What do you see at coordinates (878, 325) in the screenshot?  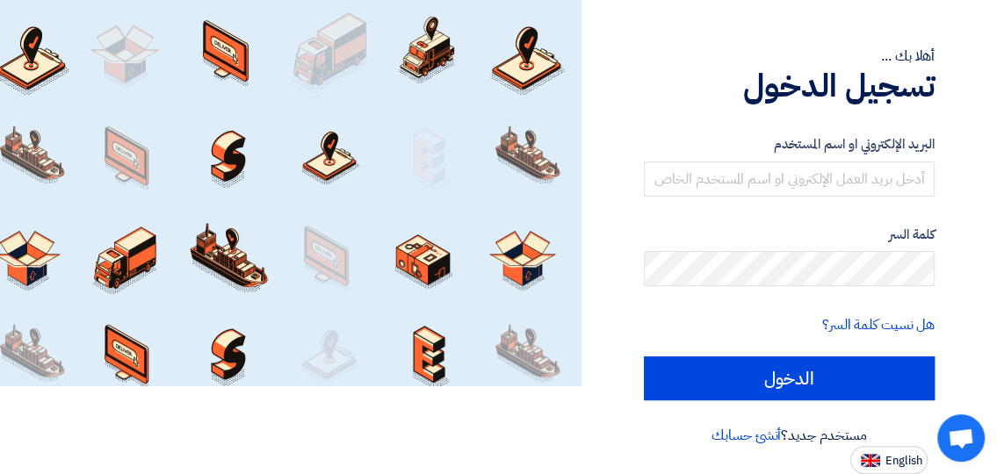 I see `a: هل نسيت كلمة السر؟` at bounding box center [878, 325].